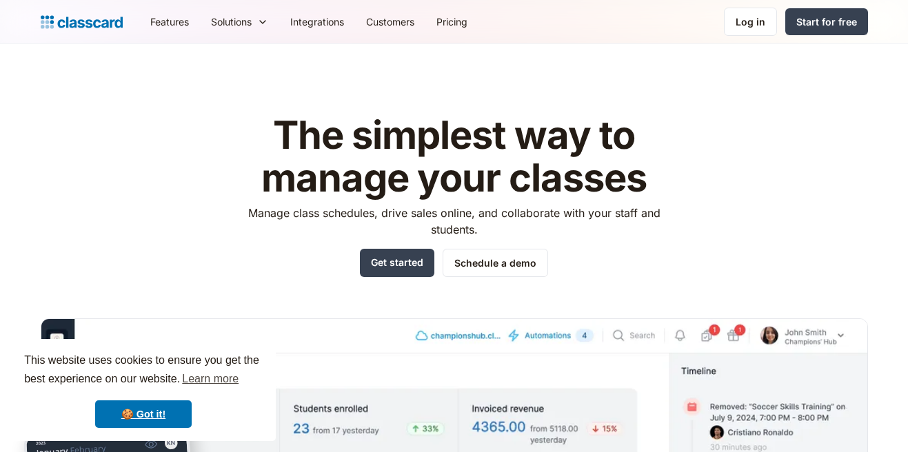 Image resolution: width=908 pixels, height=452 pixels. I want to click on a: Customers, so click(390, 21).